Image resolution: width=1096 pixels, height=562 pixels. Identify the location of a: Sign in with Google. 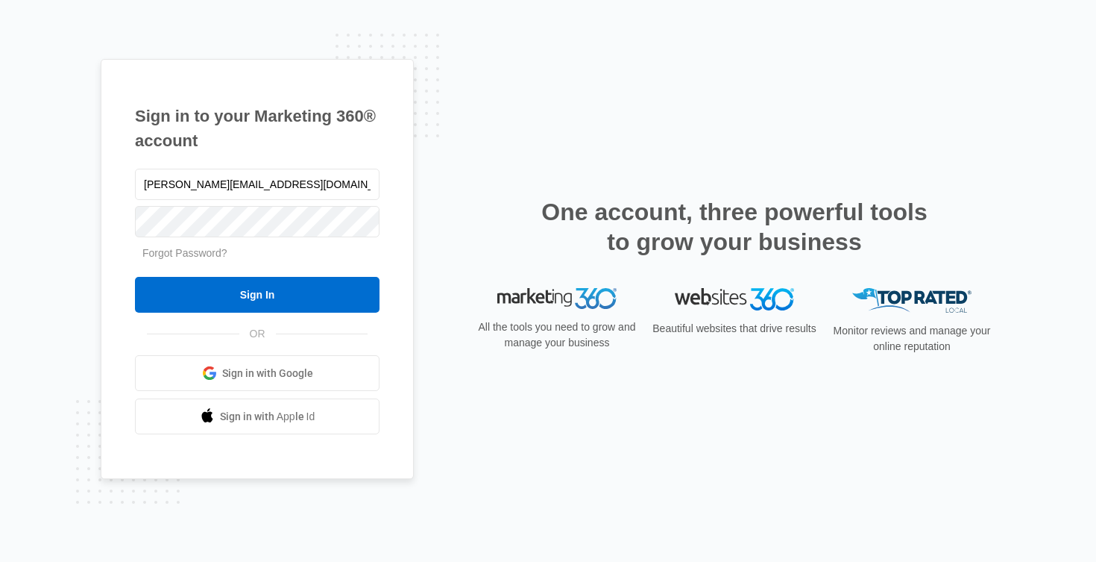
(257, 373).